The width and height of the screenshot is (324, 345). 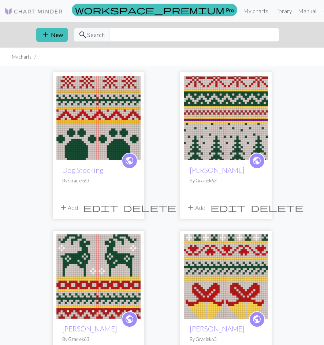 What do you see at coordinates (256, 11) in the screenshot?
I see `a: My charts` at bounding box center [256, 11].